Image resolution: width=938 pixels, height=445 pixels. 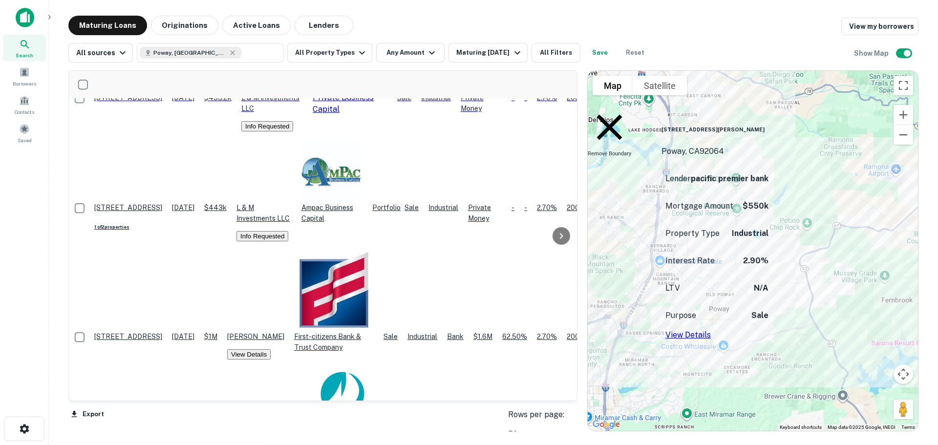 I want to click on div: 0 0, so click(x=753, y=251).